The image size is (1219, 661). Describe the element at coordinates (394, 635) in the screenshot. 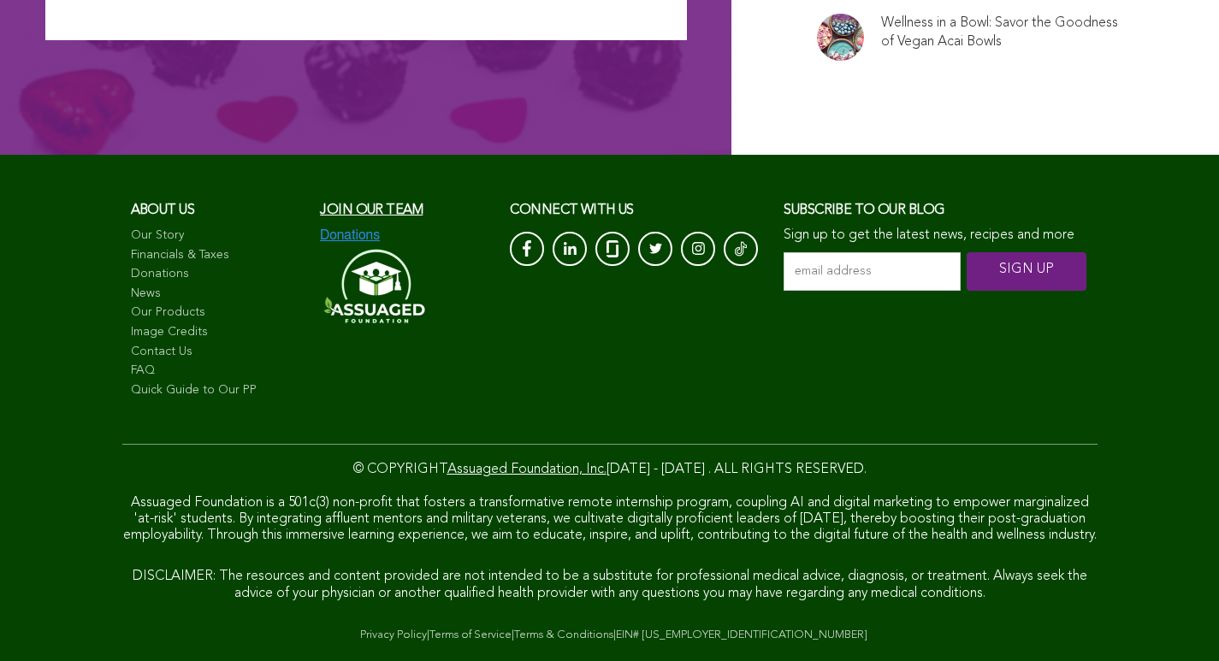

I see `a: Privacy Policy` at that location.